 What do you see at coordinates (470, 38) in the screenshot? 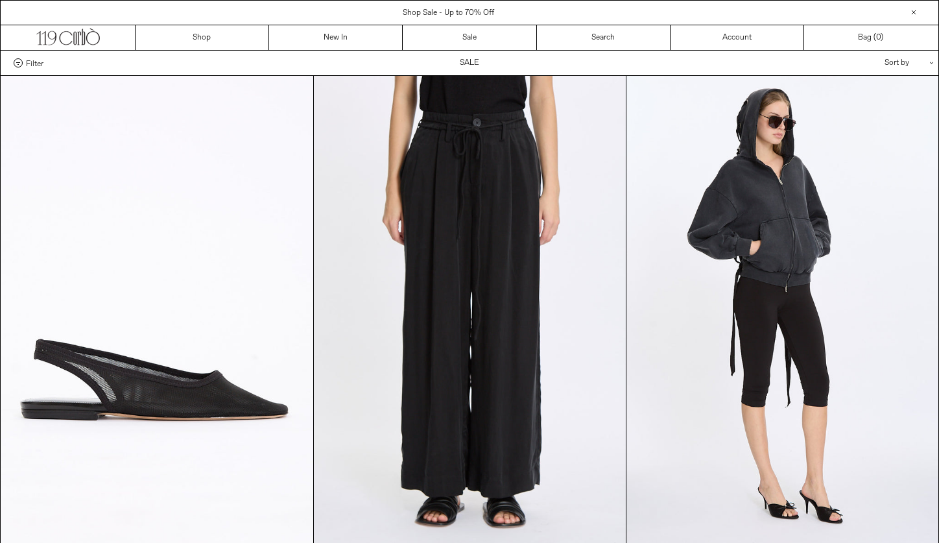
I see `a: Sale` at bounding box center [470, 38].